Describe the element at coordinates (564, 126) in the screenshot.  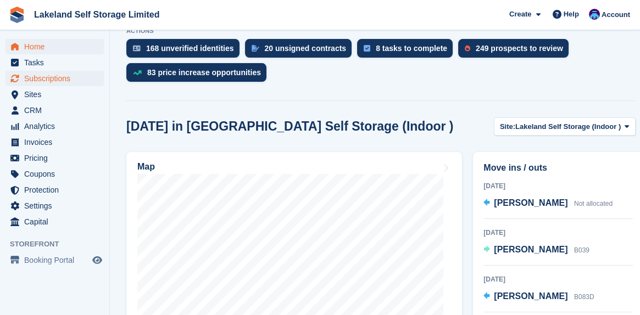
I see `button: Site: Lakeland Self Storage (Indoor )` at that location.